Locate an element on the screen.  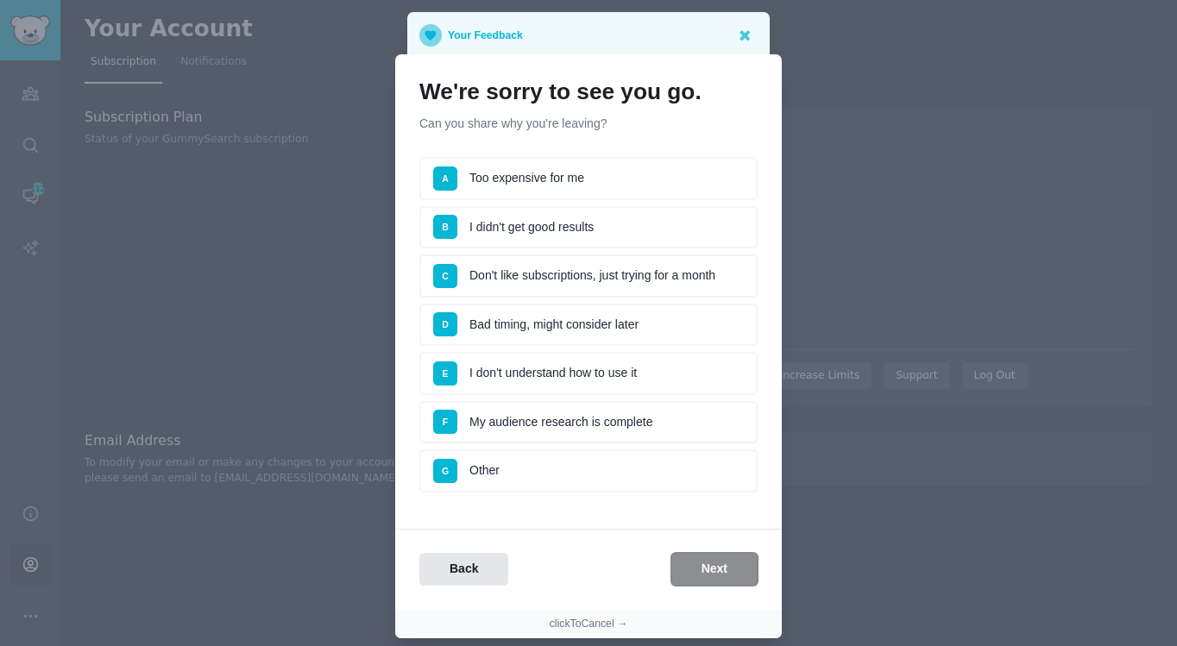
h1: We're sorry to see you go. is located at coordinates (588, 92).